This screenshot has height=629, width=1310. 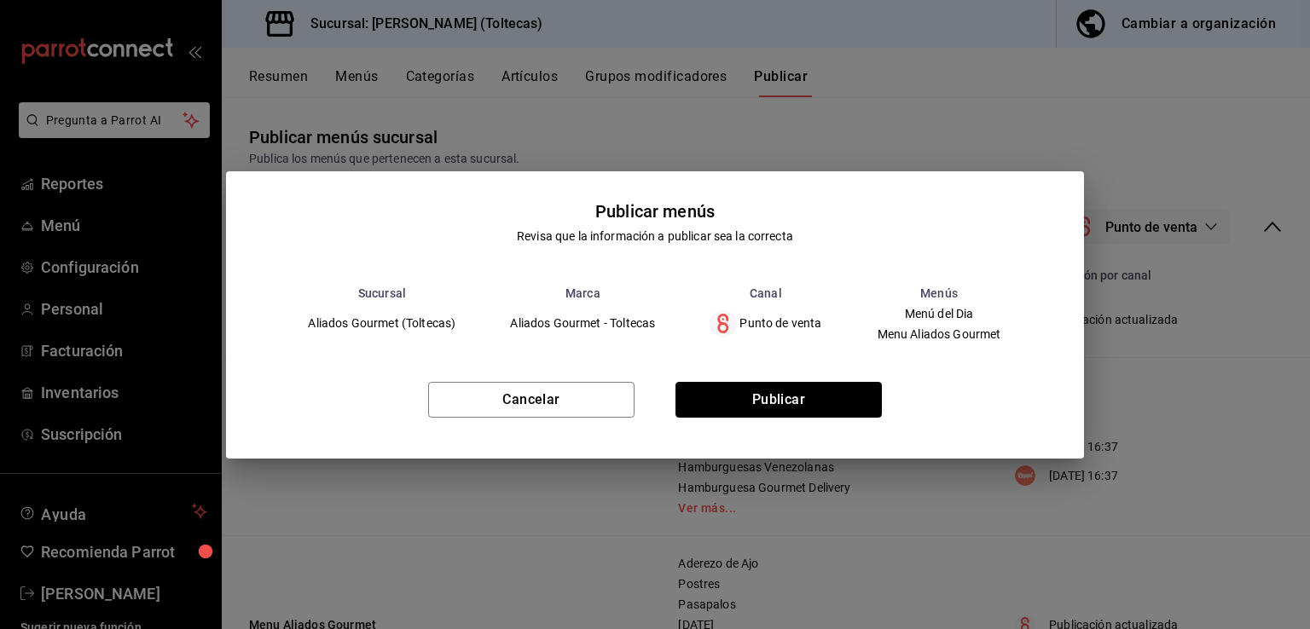 I want to click on td: Aliados Gourmet - Toltecas, so click(x=582, y=324).